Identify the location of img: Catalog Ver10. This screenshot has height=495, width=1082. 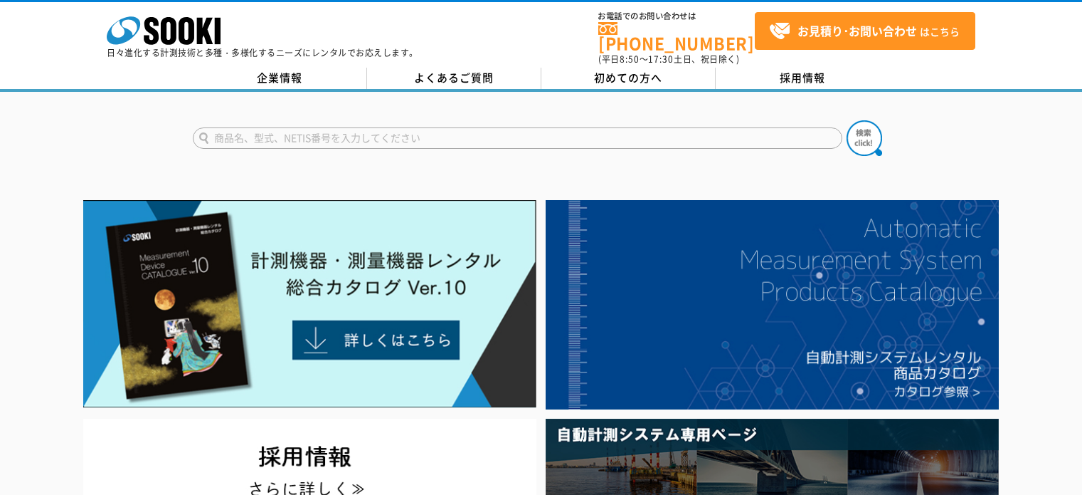
(310, 304).